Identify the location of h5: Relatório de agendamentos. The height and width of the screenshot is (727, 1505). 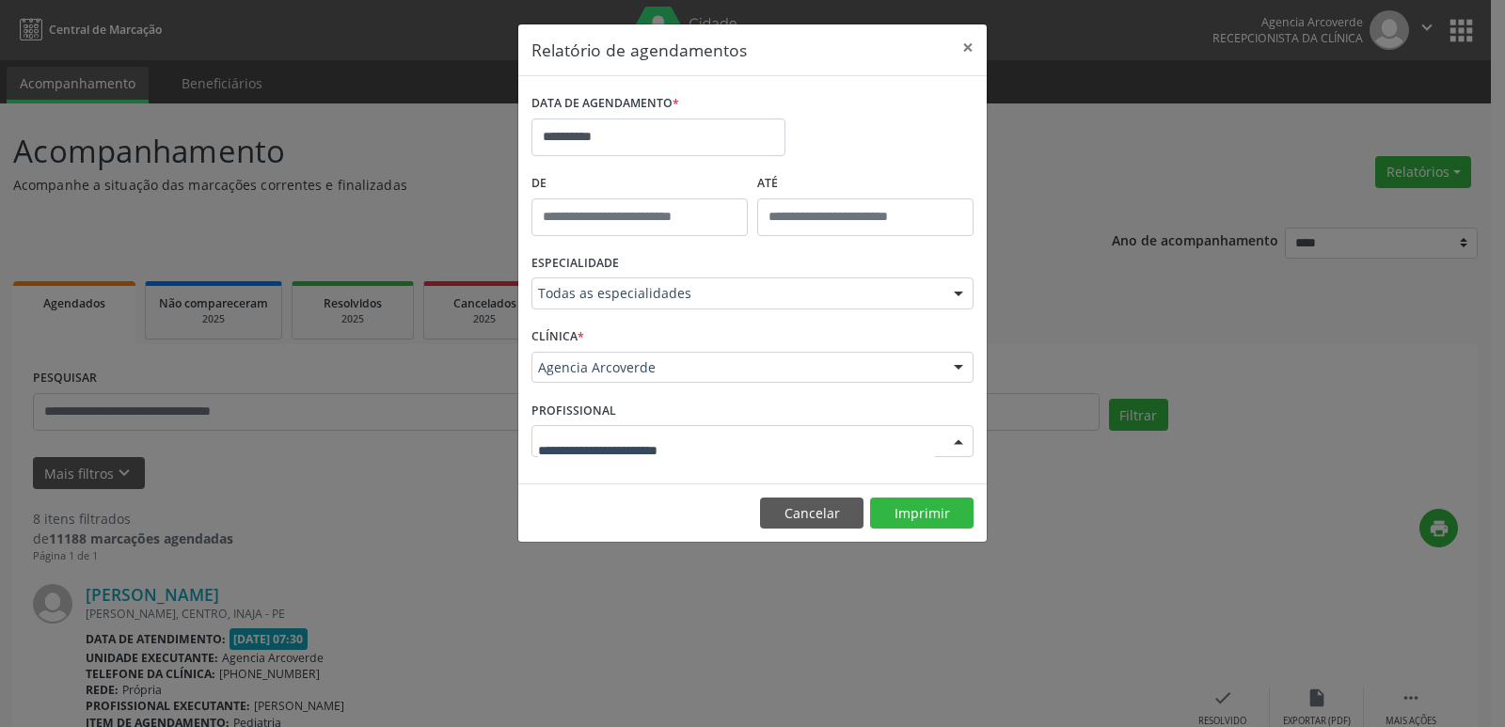
(639, 50).